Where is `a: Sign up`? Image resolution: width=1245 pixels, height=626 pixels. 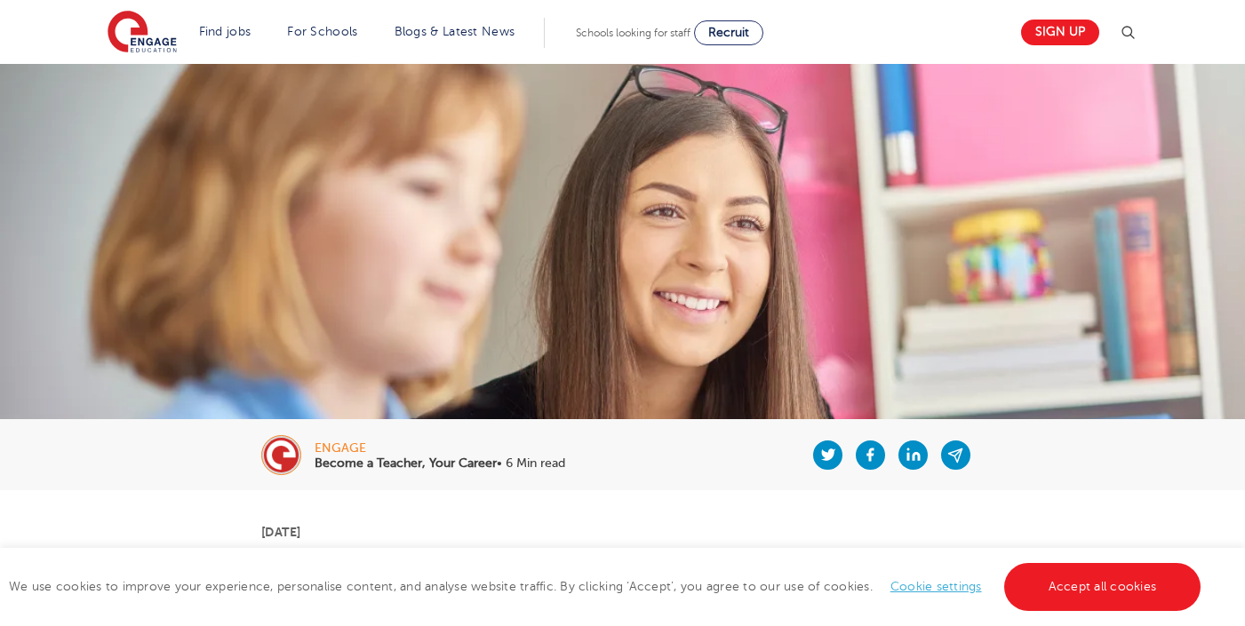 a: Sign up is located at coordinates (1060, 32).